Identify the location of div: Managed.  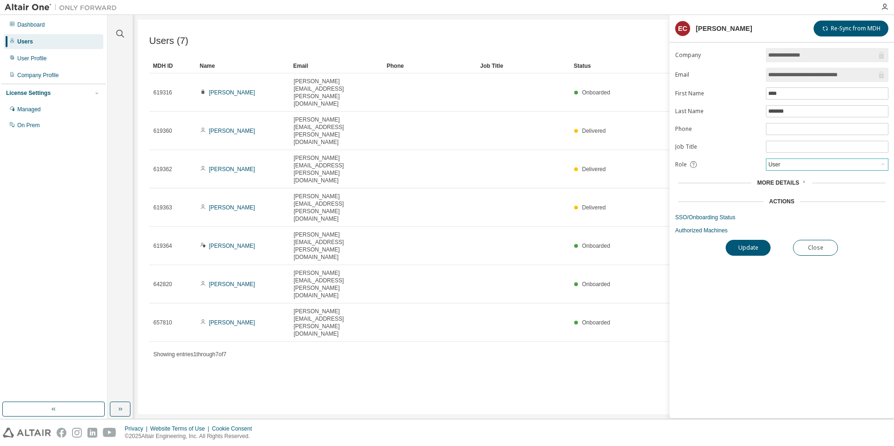
(29, 109).